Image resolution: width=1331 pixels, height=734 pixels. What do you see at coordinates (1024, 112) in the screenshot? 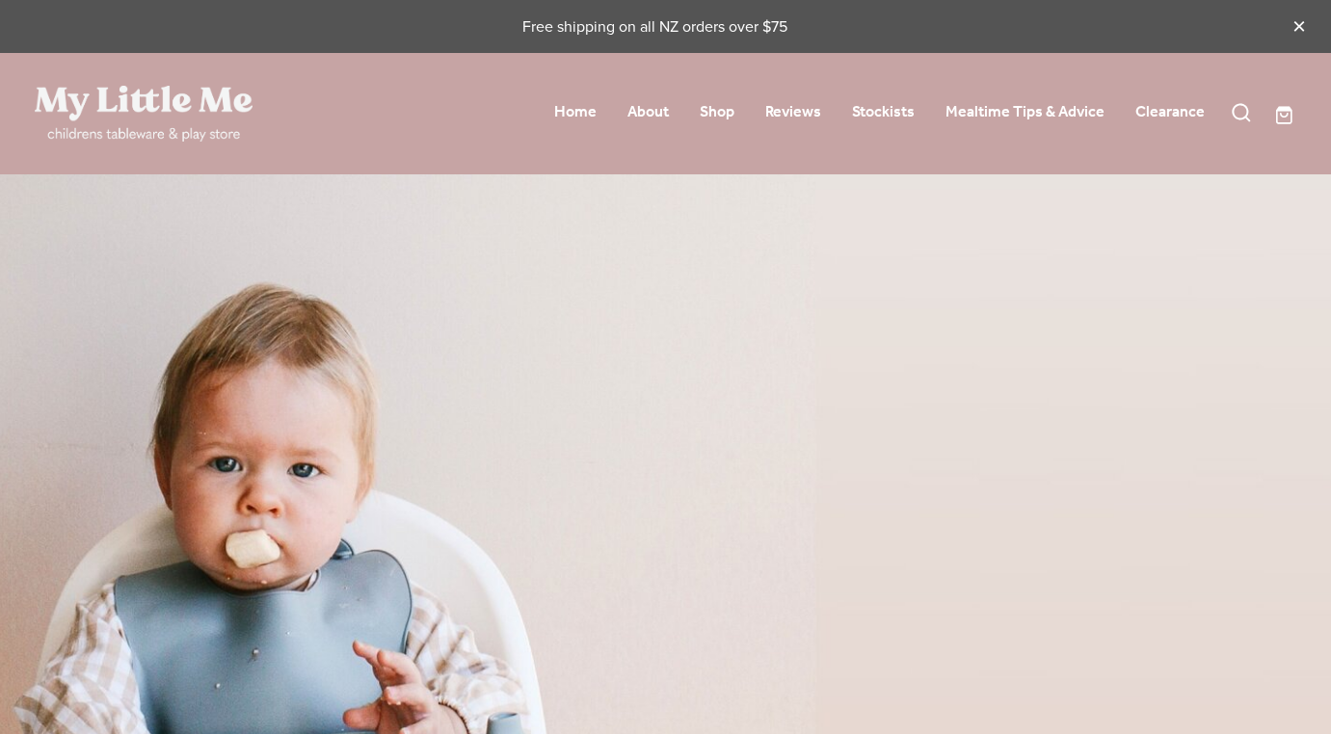
I see `a: Mealtime Tips & Advice` at bounding box center [1024, 112].